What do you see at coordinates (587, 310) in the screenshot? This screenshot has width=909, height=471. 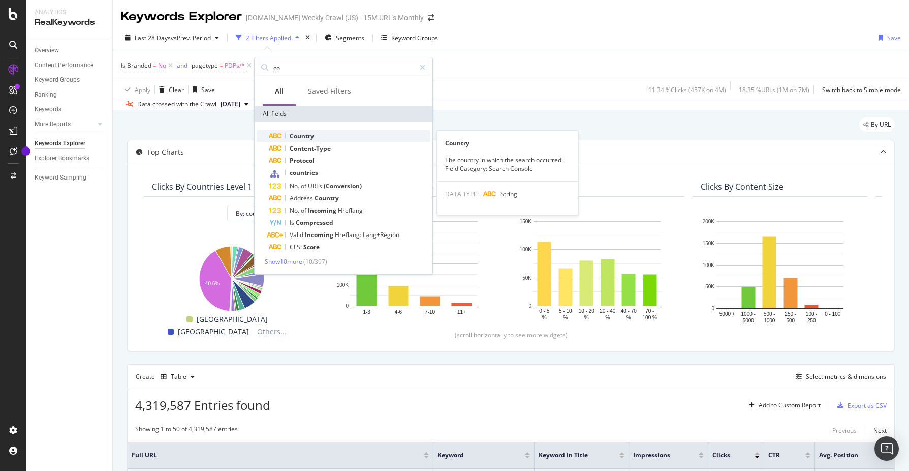 I see `text: 10 - 20` at bounding box center [587, 310].